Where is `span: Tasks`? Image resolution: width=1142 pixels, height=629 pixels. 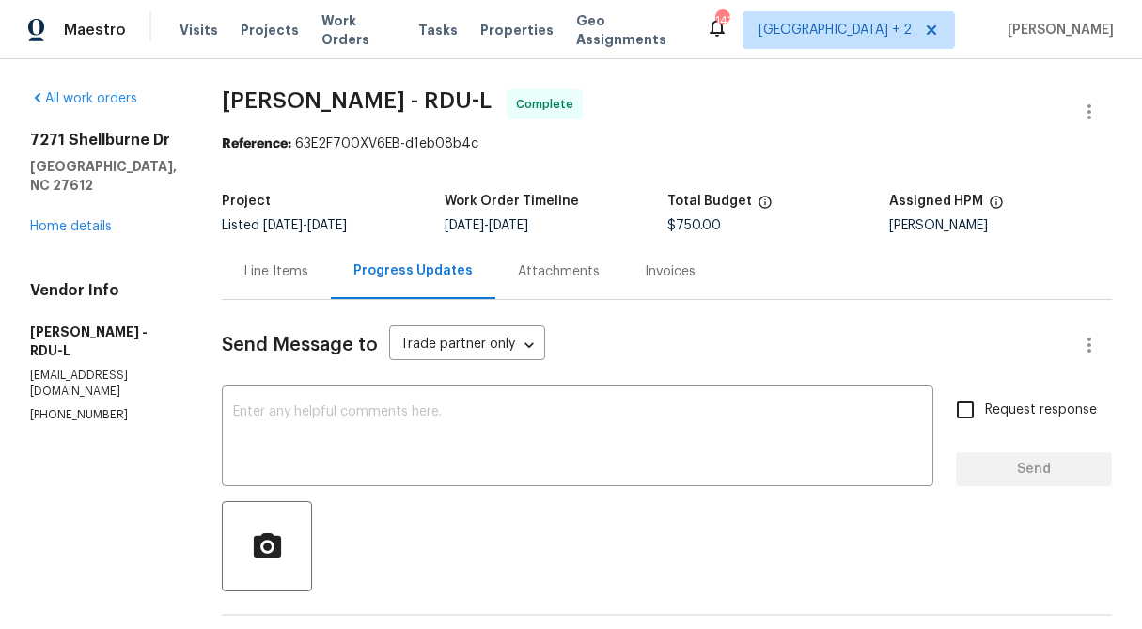 span: Tasks is located at coordinates (438, 30).